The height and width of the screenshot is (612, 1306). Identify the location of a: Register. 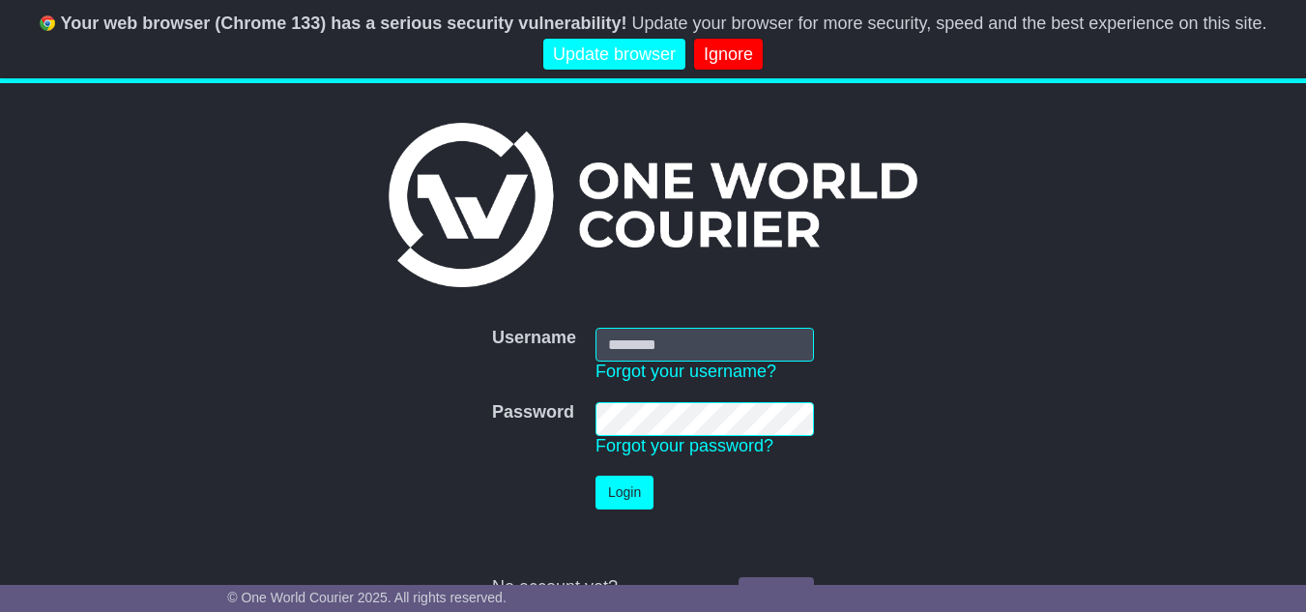
(776, 594).